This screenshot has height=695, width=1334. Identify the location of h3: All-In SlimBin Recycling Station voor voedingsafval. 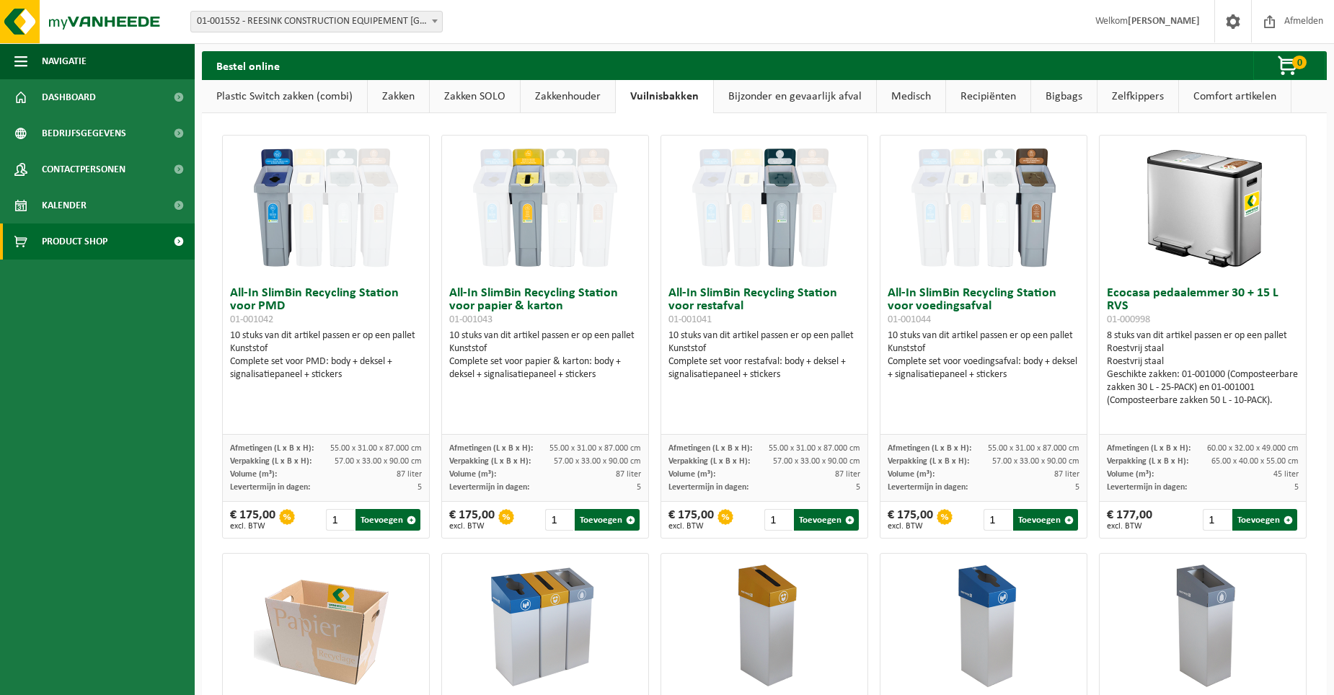
(983, 306).